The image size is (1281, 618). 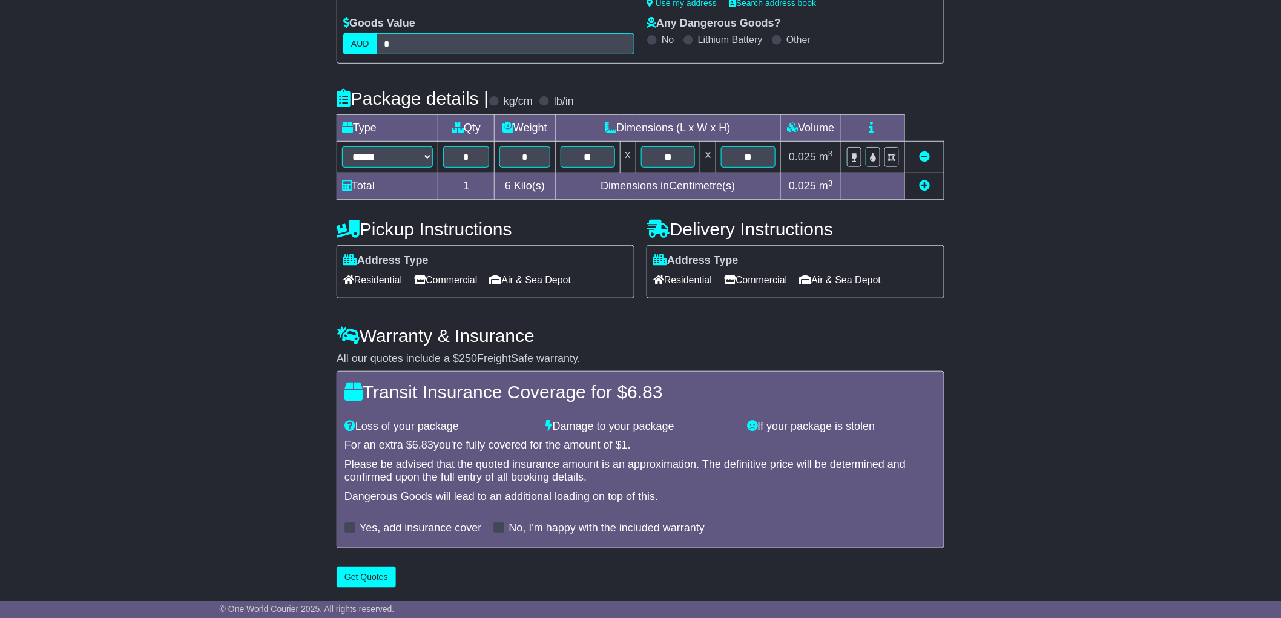 I want to click on h4: Pickup Instructions, so click(x=486, y=229).